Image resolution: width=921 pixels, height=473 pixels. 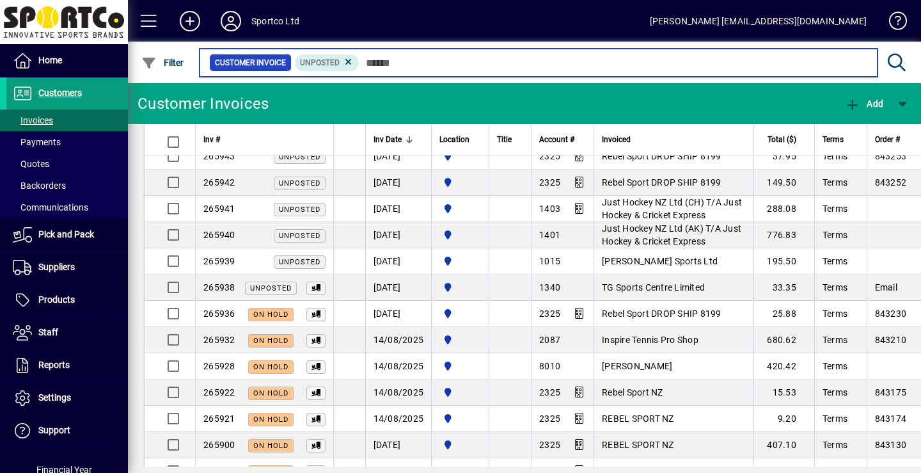 What do you see at coordinates (162, 63) in the screenshot?
I see `button: Filter` at bounding box center [162, 63].